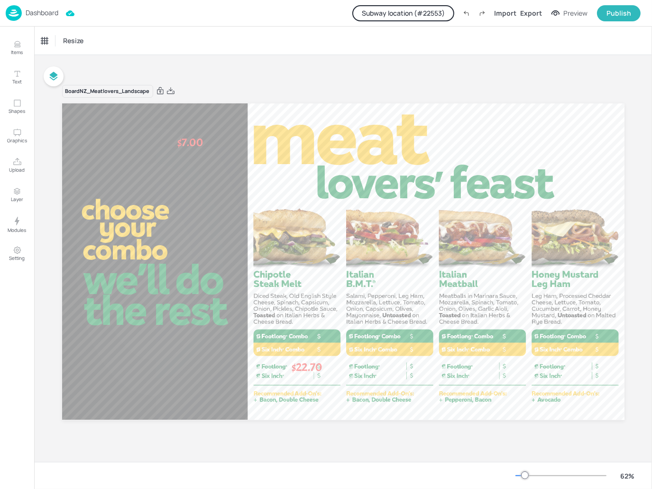  Describe the element at coordinates (73, 40) in the screenshot. I see `span: Resize` at that location.